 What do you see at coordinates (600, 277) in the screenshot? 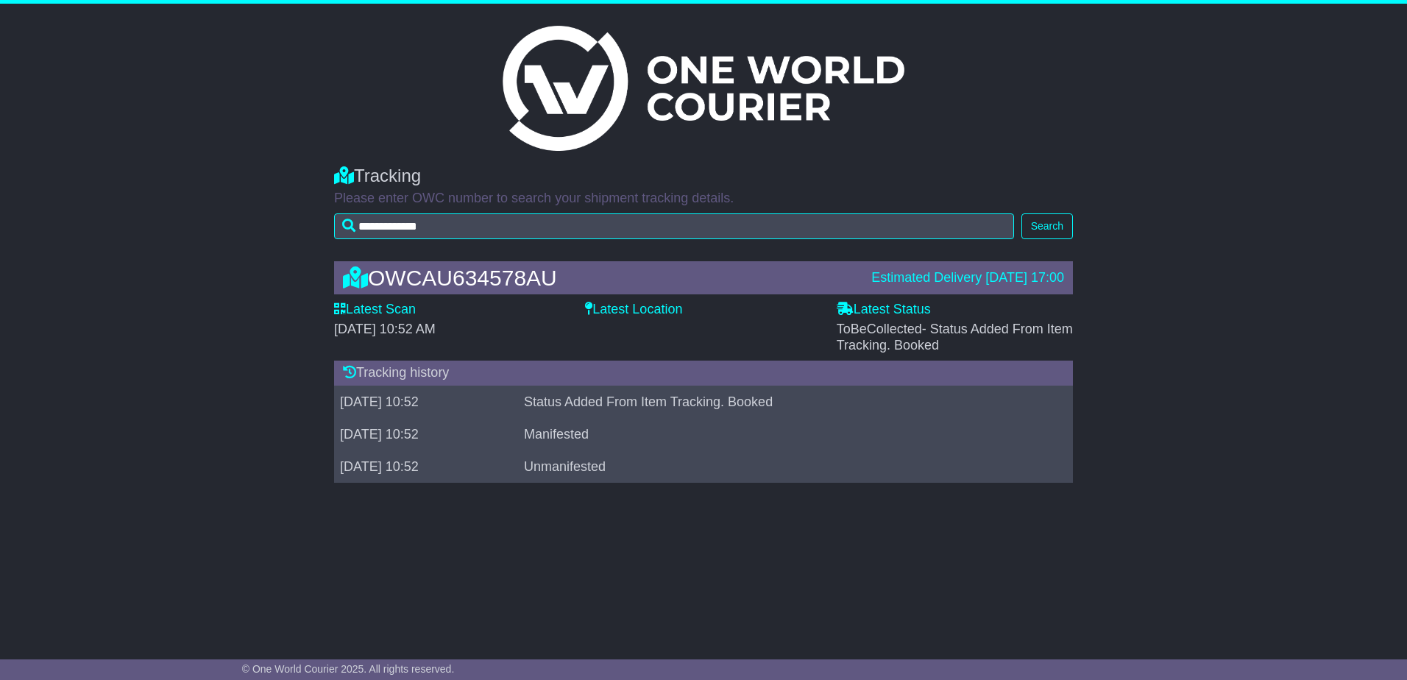
I see `div: OWCAU634578AU` at bounding box center [600, 277].